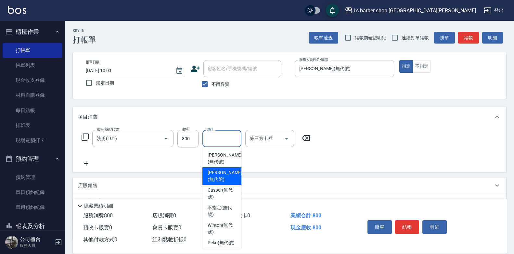 This screenshot has height=254, width=514. What do you see at coordinates (167, 227) in the screenshot?
I see `span: 會員卡販賣 0` at bounding box center [167, 227].